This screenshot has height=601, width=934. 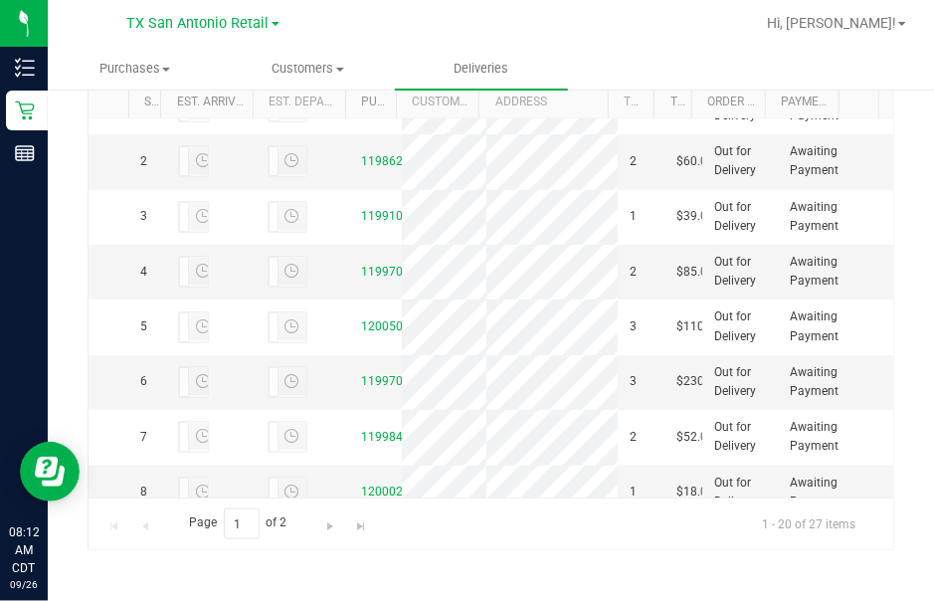 I want to click on span: 5, so click(x=143, y=326).